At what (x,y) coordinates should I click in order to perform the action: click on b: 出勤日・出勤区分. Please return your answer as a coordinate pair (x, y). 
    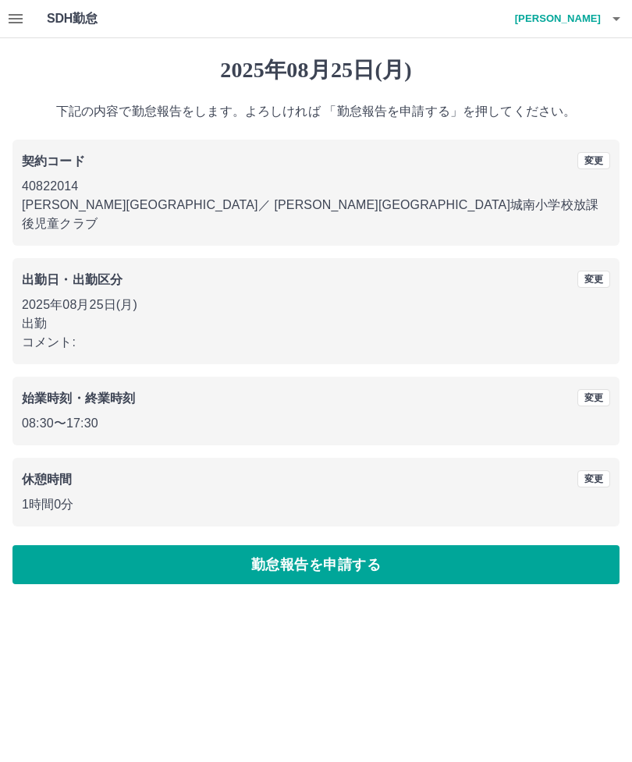
    Looking at the image, I should click on (72, 279).